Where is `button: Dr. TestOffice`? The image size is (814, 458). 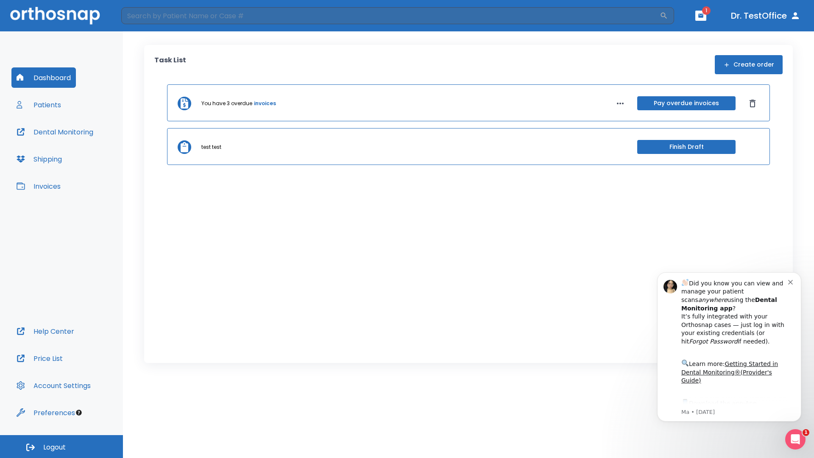 button: Dr. TestOffice is located at coordinates (765, 16).